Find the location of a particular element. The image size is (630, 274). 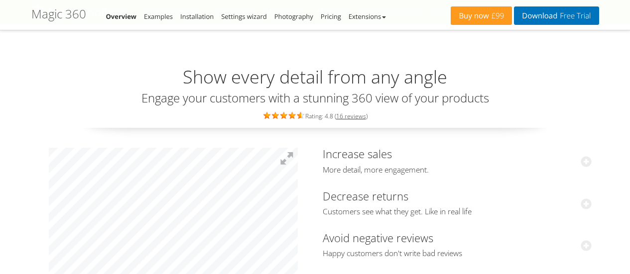

div: Rating: 4.8 ( ) is located at coordinates (315, 116).